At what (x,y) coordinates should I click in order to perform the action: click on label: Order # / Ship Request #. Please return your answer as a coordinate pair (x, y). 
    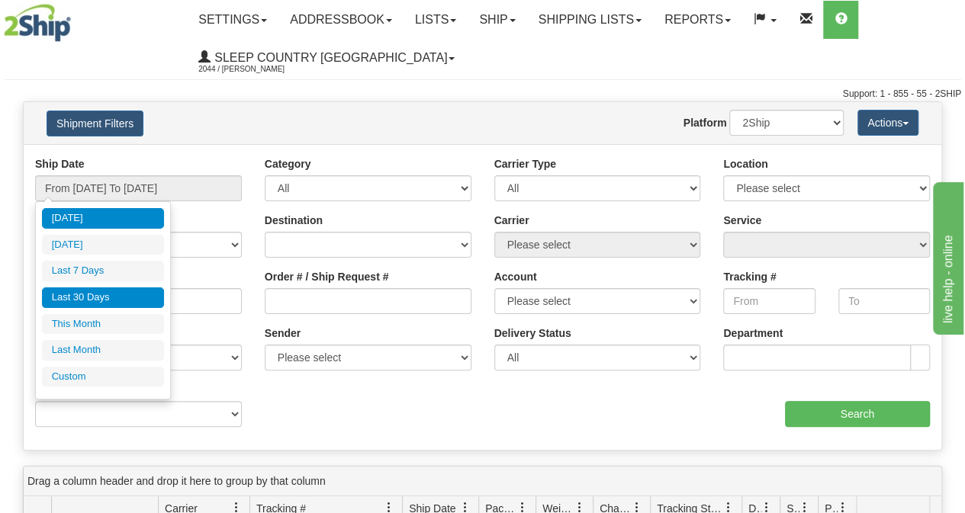
    Looking at the image, I should click on (327, 277).